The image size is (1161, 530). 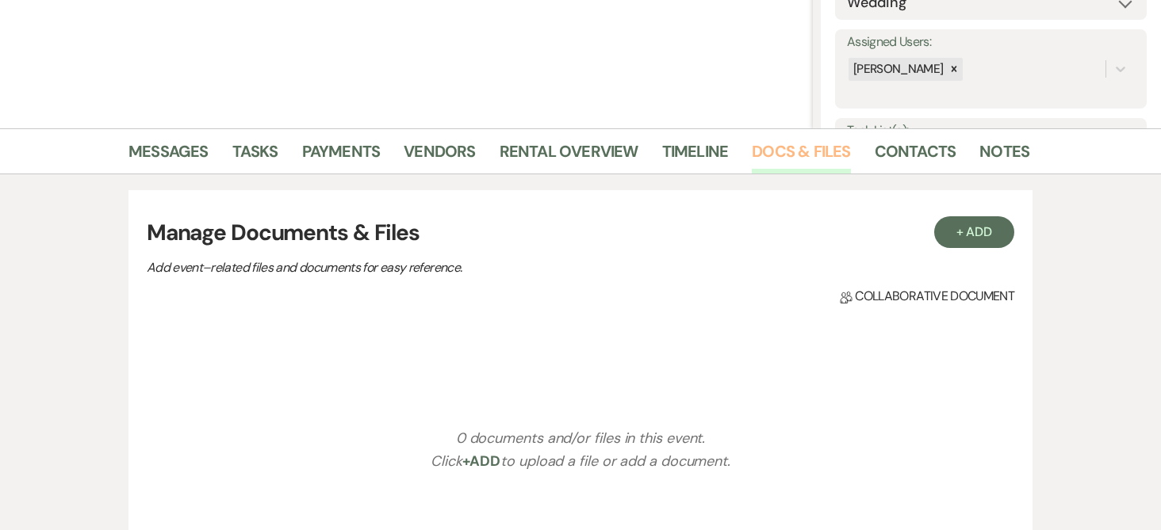 I want to click on p: 0 documents and/or files in this event., so click(x=580, y=438).